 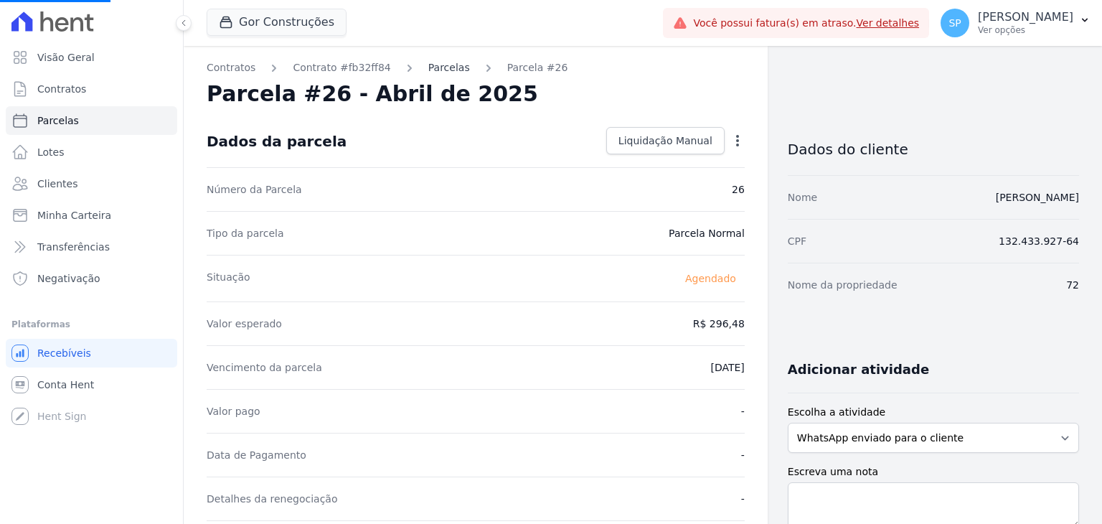 I want to click on span: Contratos, so click(x=62, y=89).